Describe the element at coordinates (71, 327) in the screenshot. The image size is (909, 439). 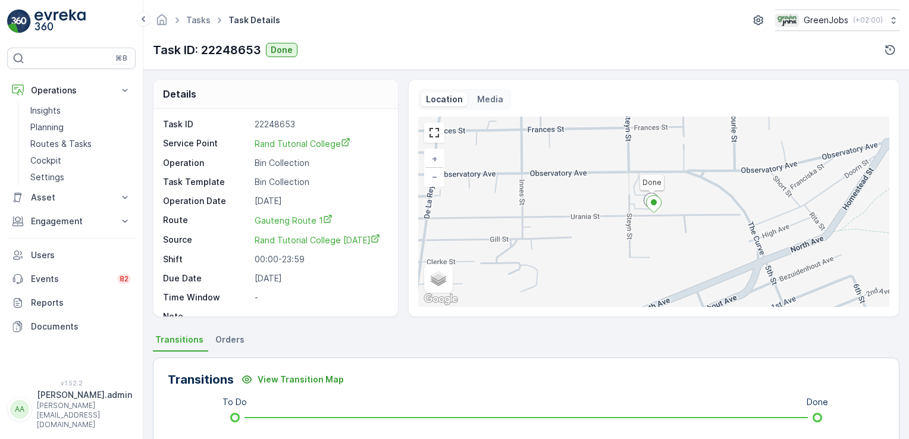
I see `a: Documents` at that location.